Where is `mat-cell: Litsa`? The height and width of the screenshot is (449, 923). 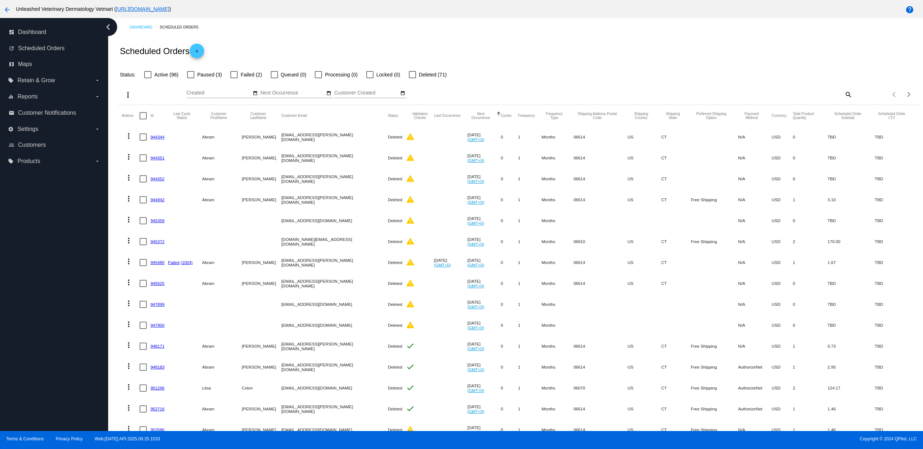 mat-cell: Litsa is located at coordinates (222, 388).